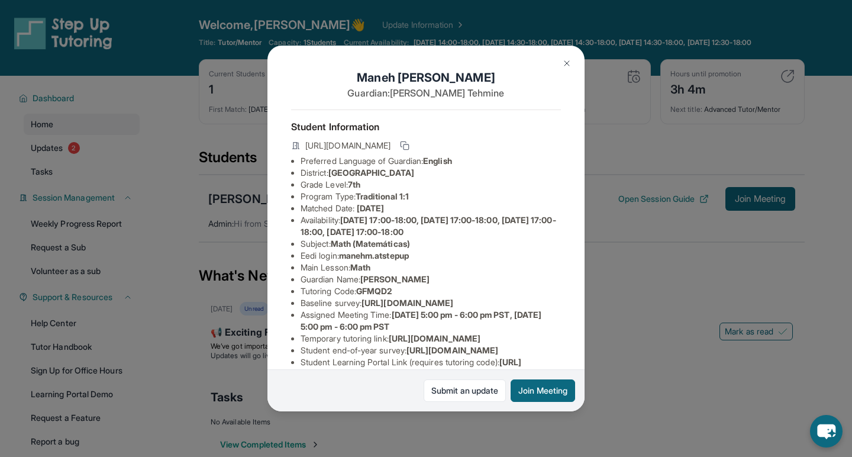 This screenshot has width=852, height=457. Describe the element at coordinates (431, 338) in the screenshot. I see `li: Temporary tutoring link :` at that location.